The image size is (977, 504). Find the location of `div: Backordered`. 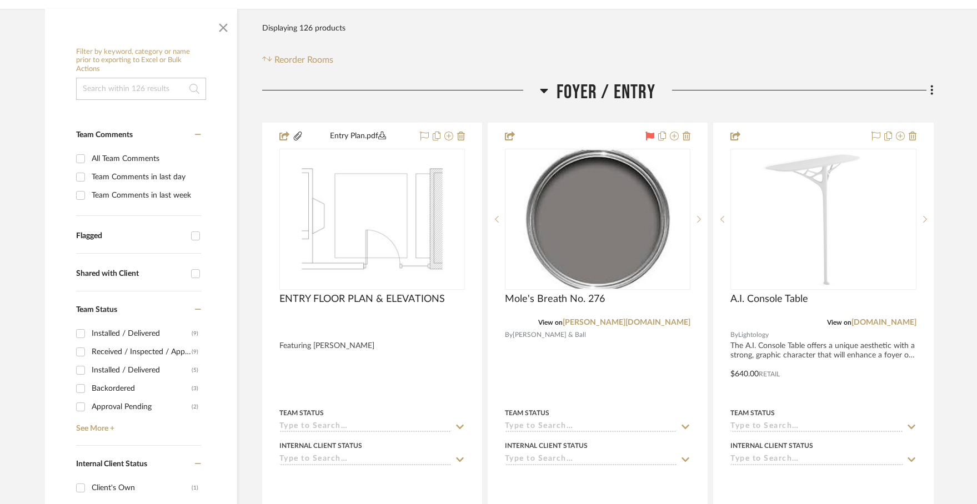

div: Backordered is located at coordinates (142, 389).